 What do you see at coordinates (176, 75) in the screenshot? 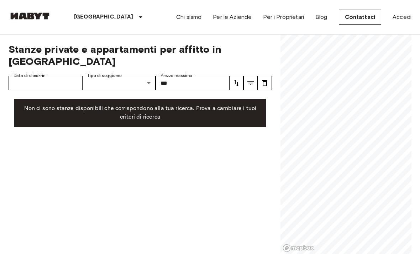
I see `label: Prezzo massimo` at bounding box center [176, 75].